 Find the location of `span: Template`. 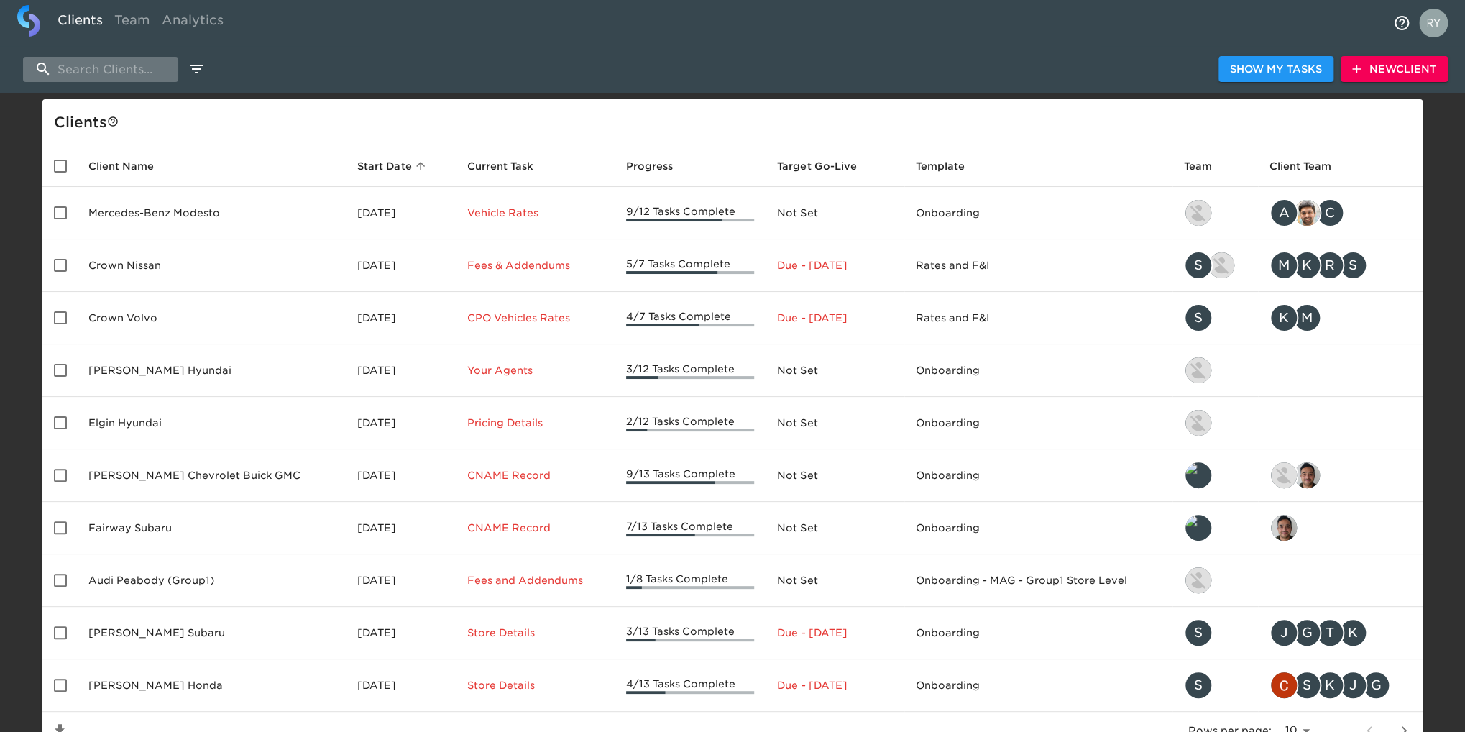

span: Template is located at coordinates (950, 166).